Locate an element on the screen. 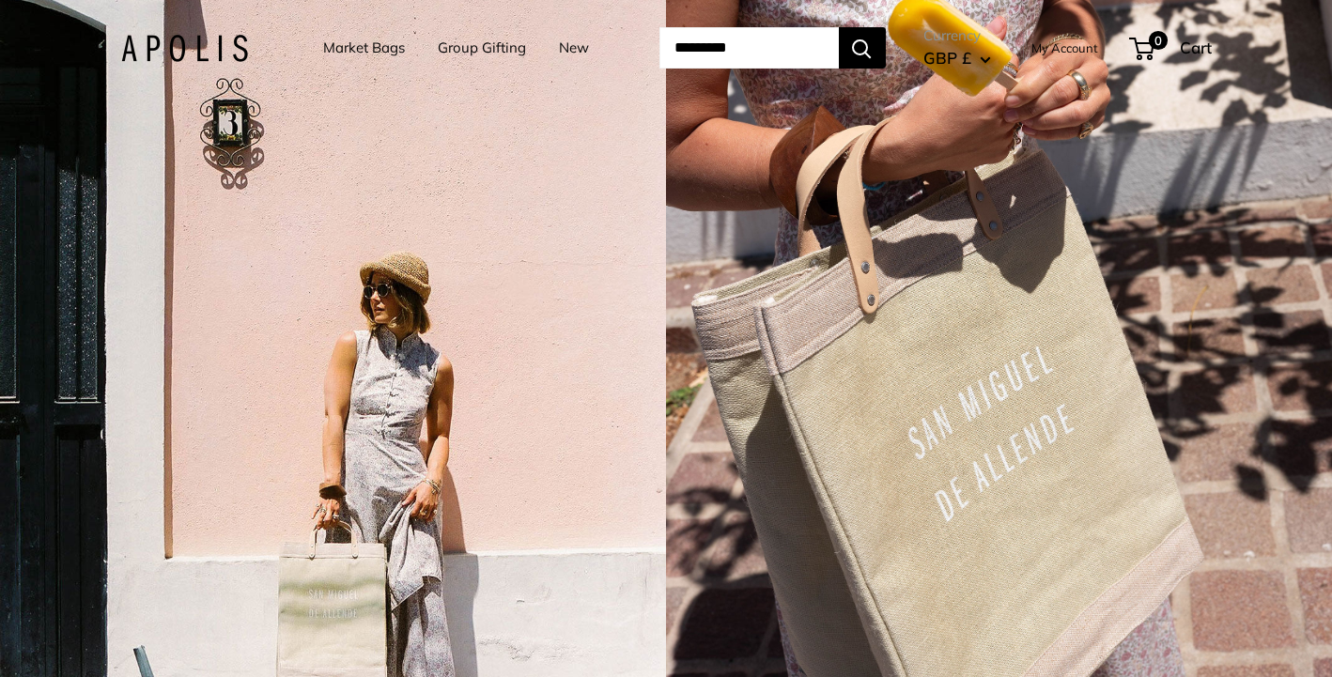 Image resolution: width=1332 pixels, height=677 pixels. a: My Account is located at coordinates (1064, 48).